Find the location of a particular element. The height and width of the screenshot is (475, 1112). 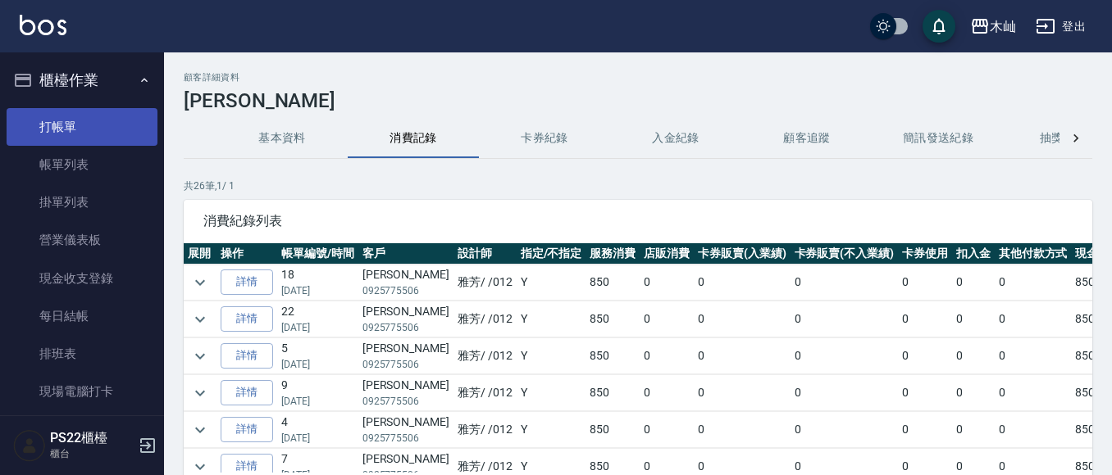

a: 現場電腦打卡 is located at coordinates (82, 392).